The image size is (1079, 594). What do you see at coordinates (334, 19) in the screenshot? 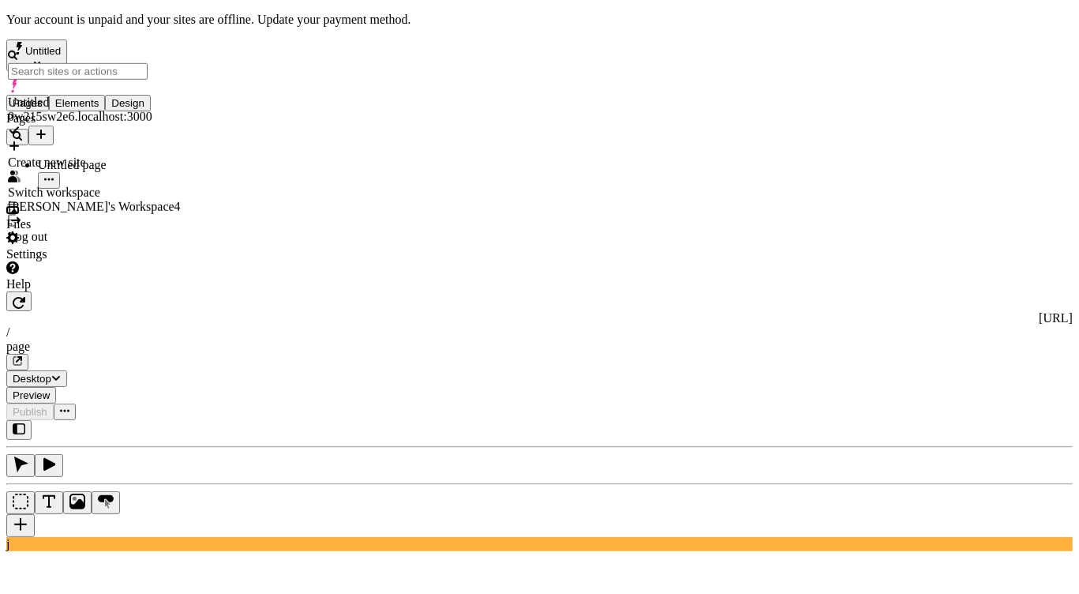
I see `span: Update your payment method.` at bounding box center [334, 19].